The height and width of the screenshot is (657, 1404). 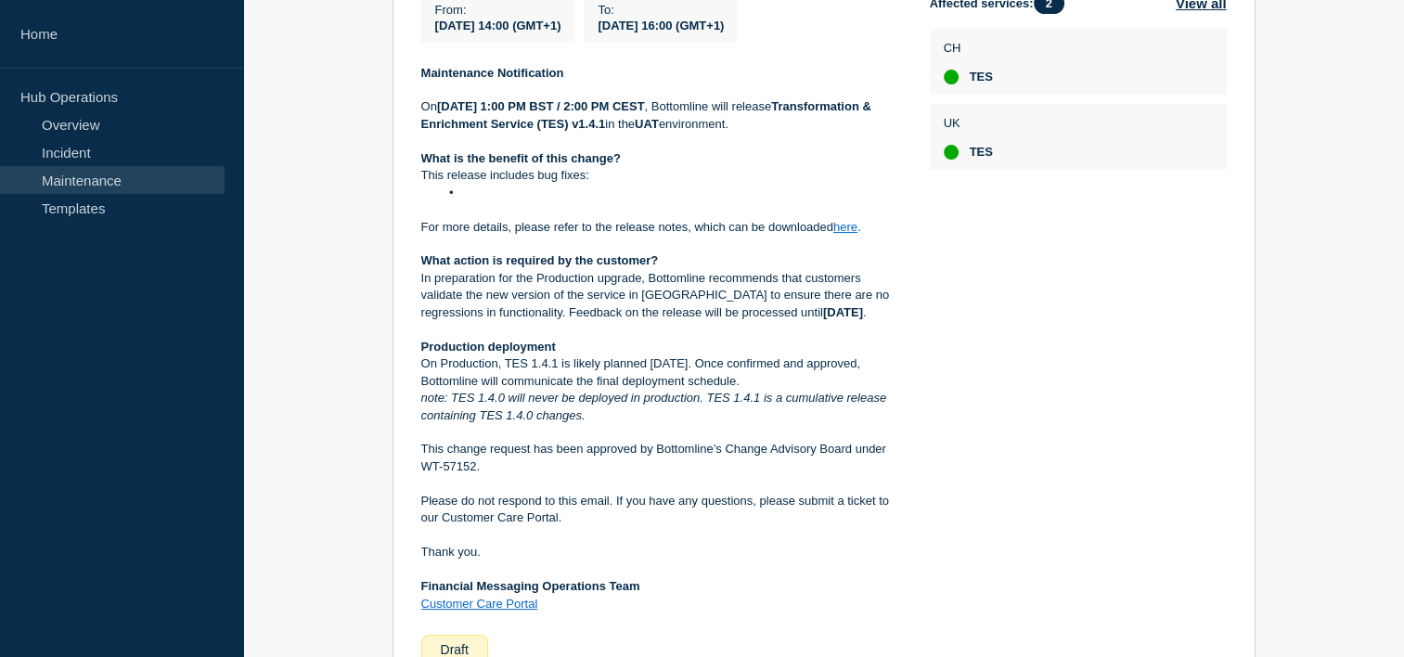 What do you see at coordinates (661, 509) in the screenshot?
I see `p: Please do not respond to this email. If you have any questions, please submit a ticket to our Cus...` at bounding box center [661, 509].